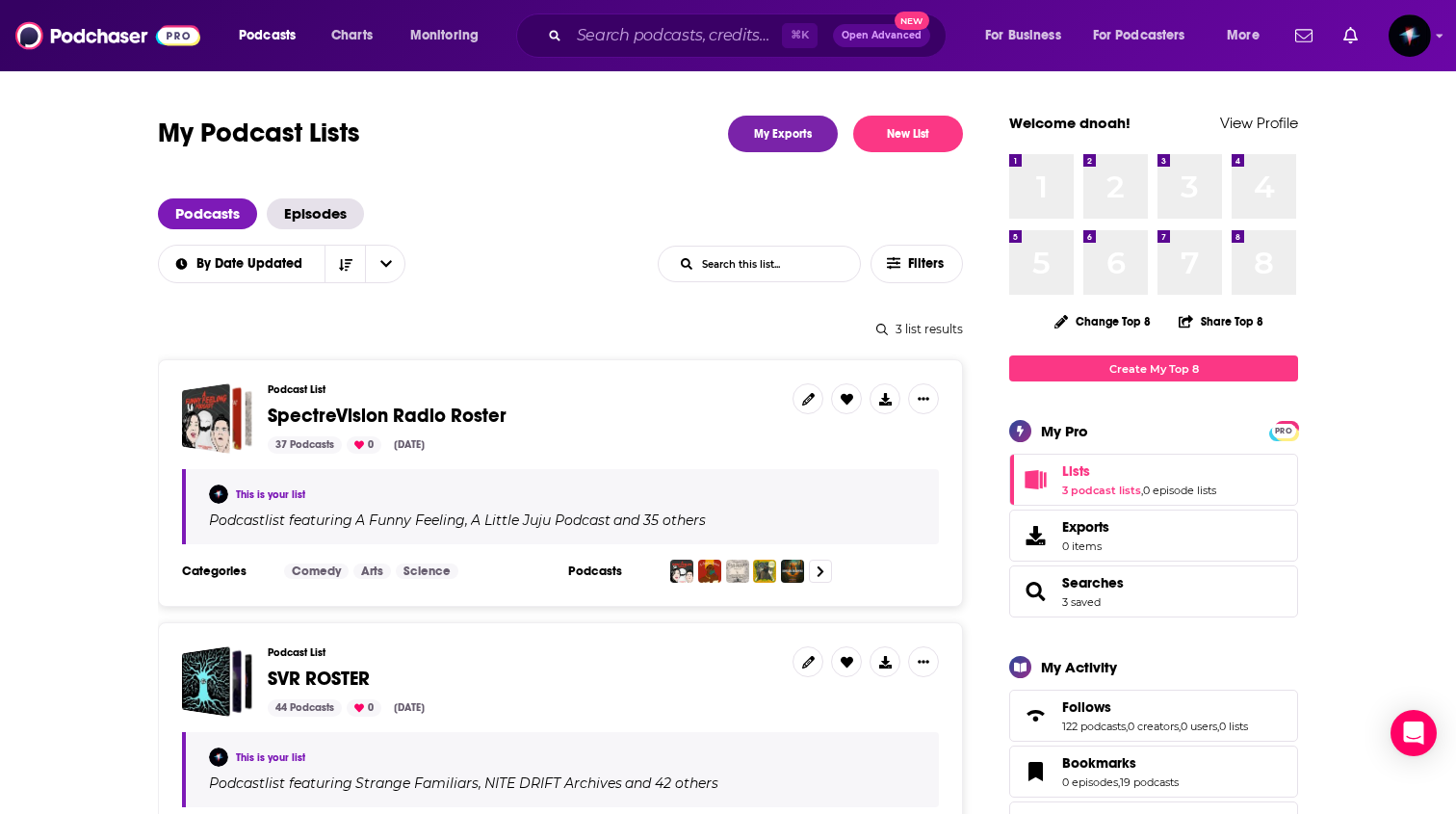 This screenshot has width=1456, height=814. Describe the element at coordinates (783, 134) in the screenshot. I see `a: My Exports` at that location.